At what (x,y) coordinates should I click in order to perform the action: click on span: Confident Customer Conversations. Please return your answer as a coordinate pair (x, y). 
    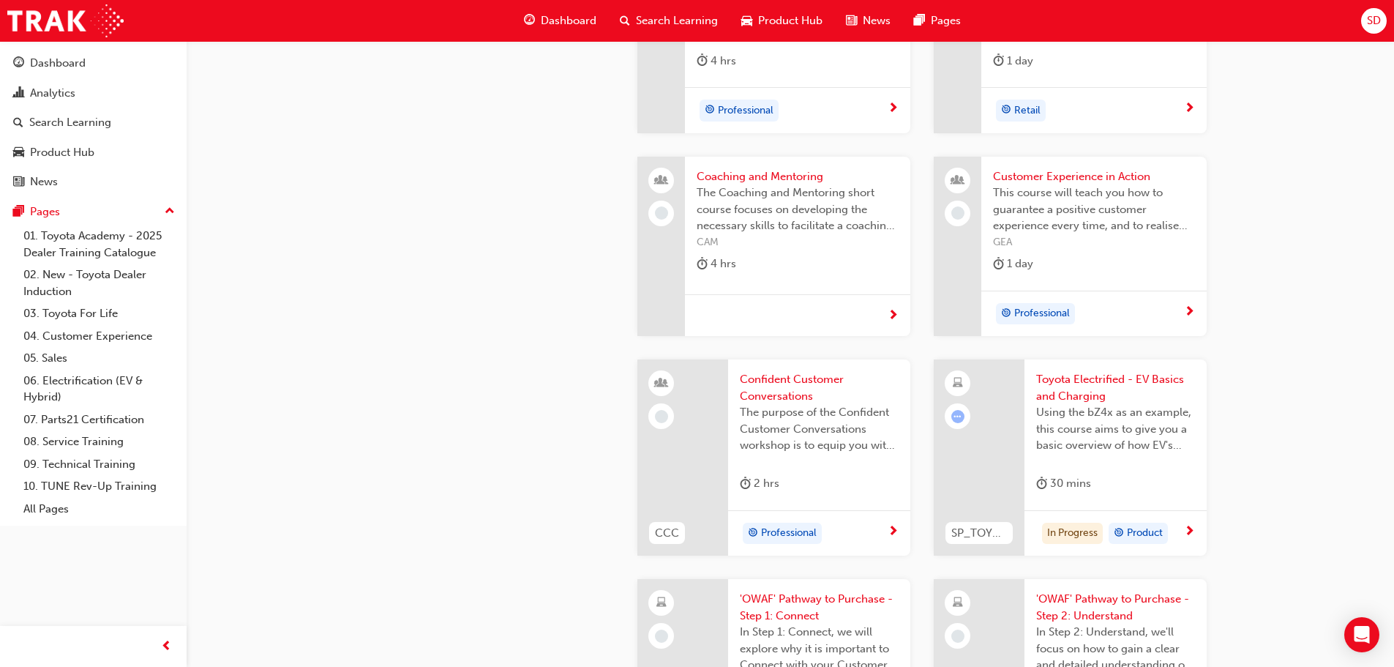
    Looking at the image, I should click on (819, 387).